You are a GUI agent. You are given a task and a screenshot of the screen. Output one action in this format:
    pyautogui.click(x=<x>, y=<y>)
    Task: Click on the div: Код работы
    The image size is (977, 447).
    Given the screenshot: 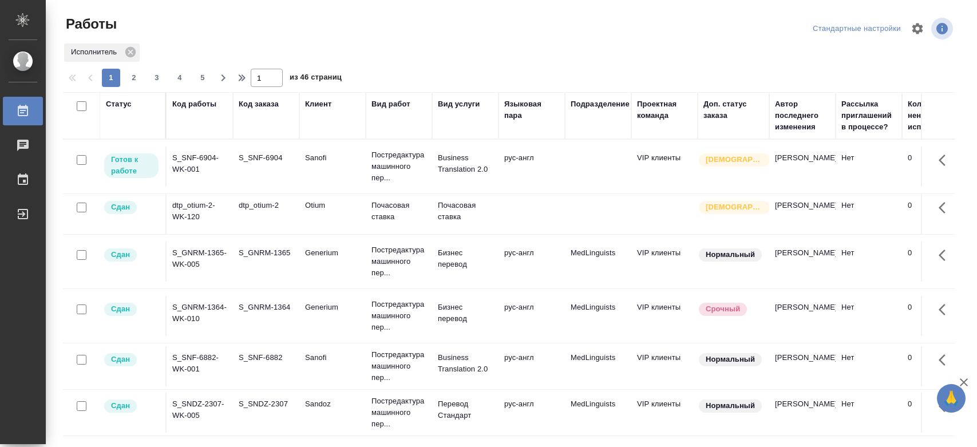 What is the action you would take?
    pyautogui.click(x=194, y=104)
    